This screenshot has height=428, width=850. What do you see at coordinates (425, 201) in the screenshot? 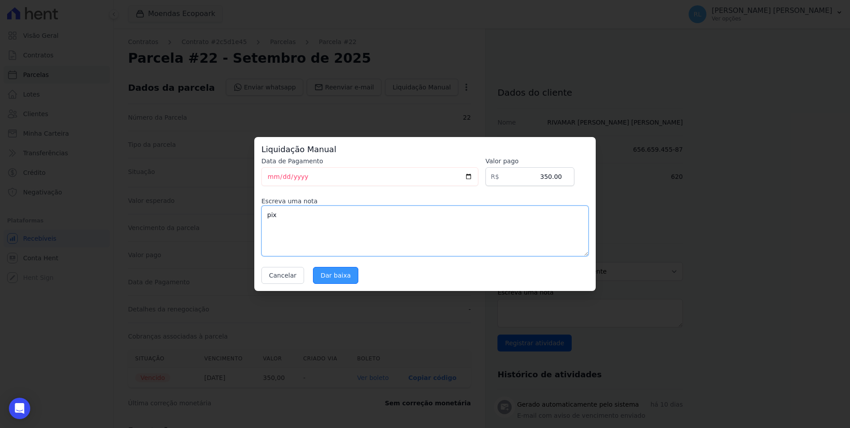
I see `label: Escreva uma nota` at bounding box center [425, 201].